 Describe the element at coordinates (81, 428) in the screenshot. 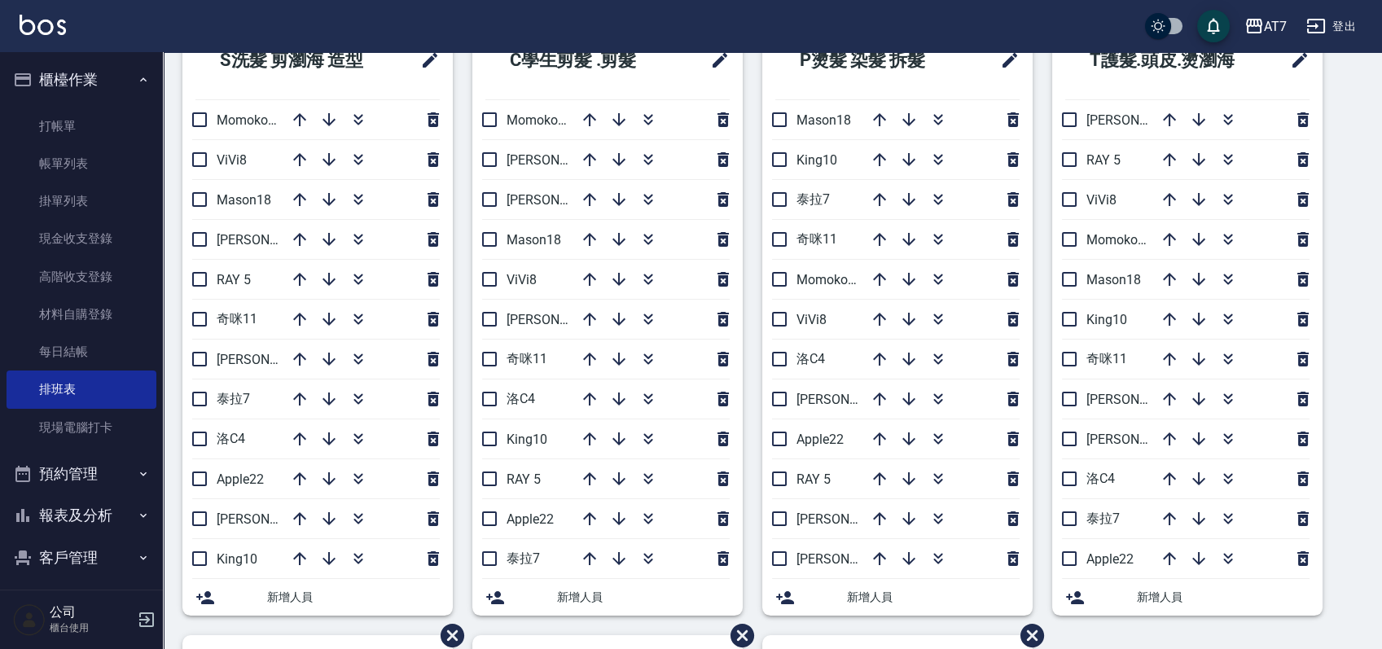

I see `a: 現場電腦打卡` at that location.